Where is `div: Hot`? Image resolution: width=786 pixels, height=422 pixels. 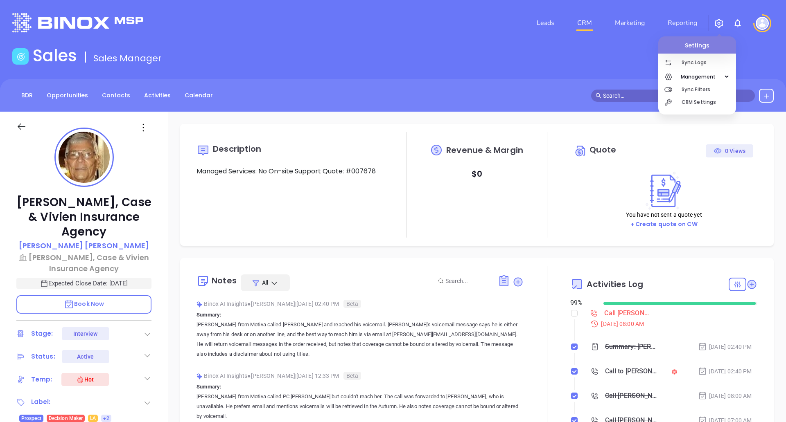
div: Hot is located at coordinates (85, 380).